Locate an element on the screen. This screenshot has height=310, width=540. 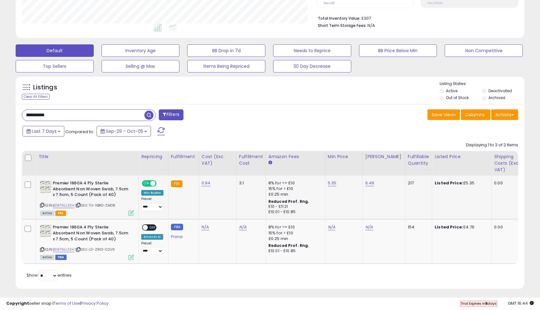
button: BB Price Below Min is located at coordinates (398, 51).